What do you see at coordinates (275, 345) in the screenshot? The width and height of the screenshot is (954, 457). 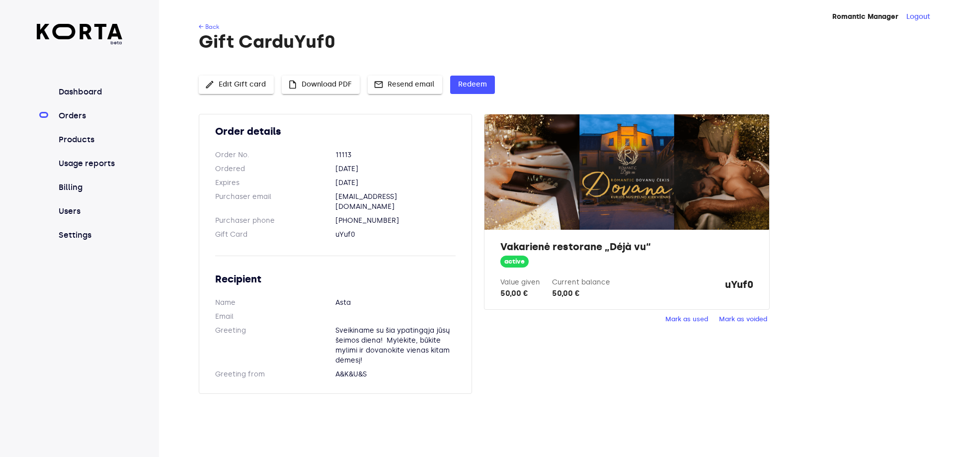 I see `dt: Greeting` at bounding box center [275, 345].